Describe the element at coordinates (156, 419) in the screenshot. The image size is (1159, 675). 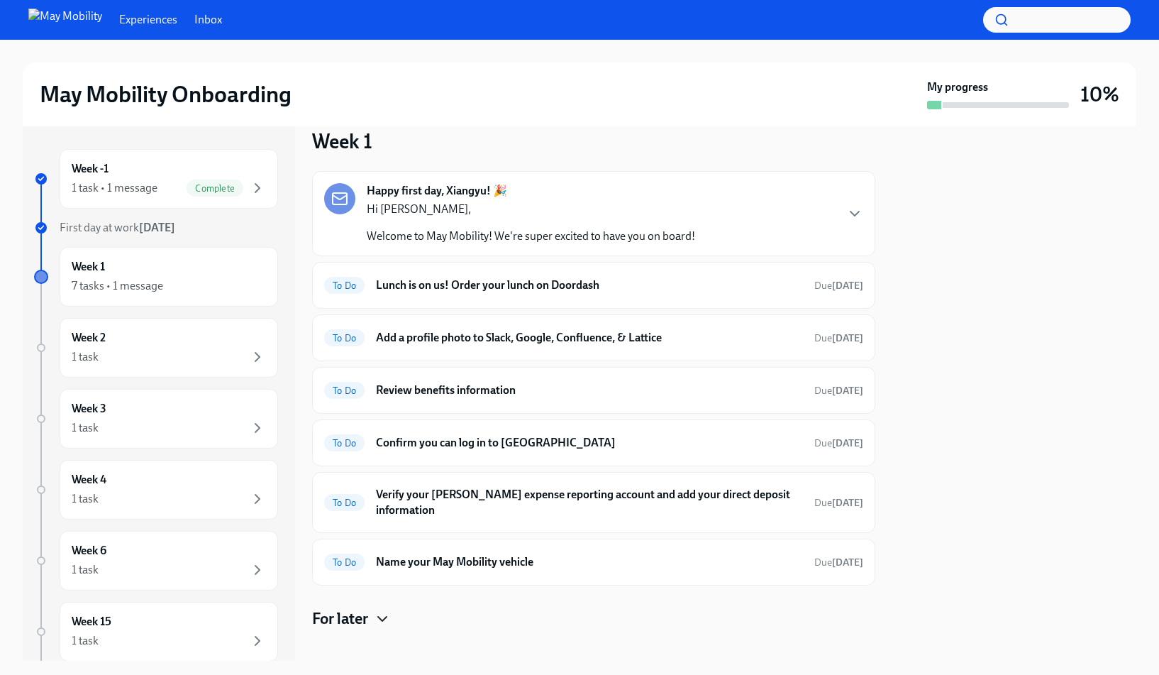
I see `a: Week 31 task` at that location.